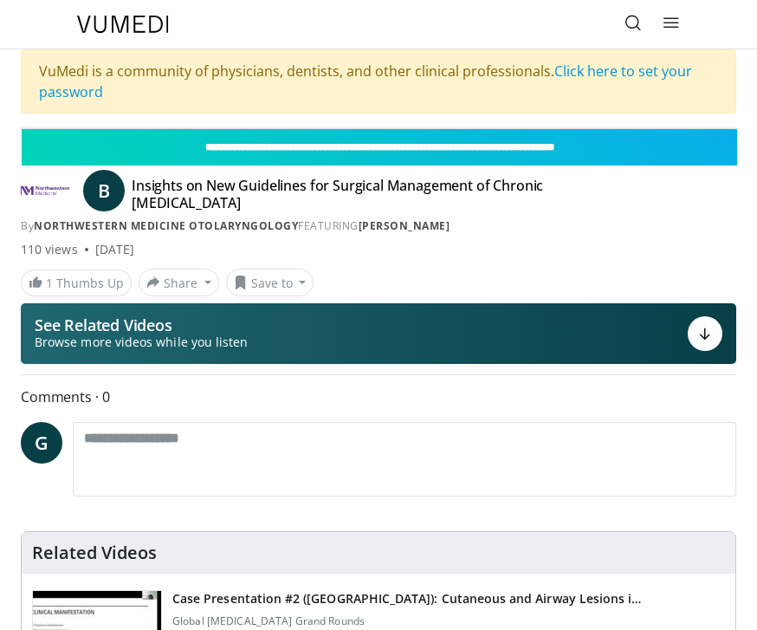 The image size is (757, 630). Describe the element at coordinates (379, 397) in the screenshot. I see `span: Comments 0` at that location.